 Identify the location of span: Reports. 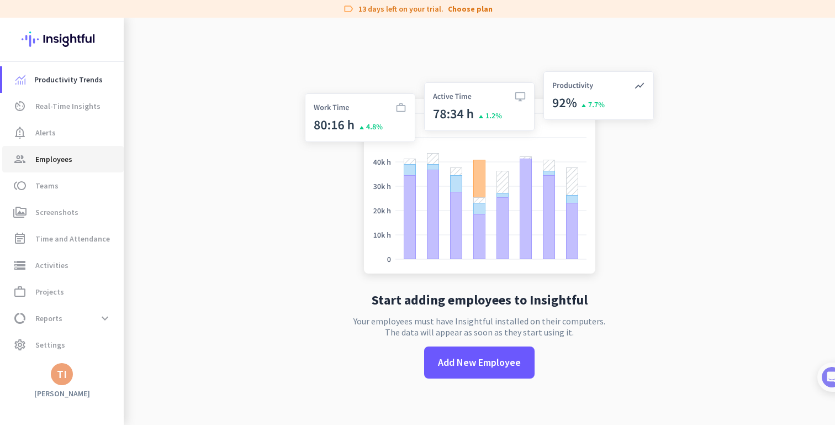
(49, 318).